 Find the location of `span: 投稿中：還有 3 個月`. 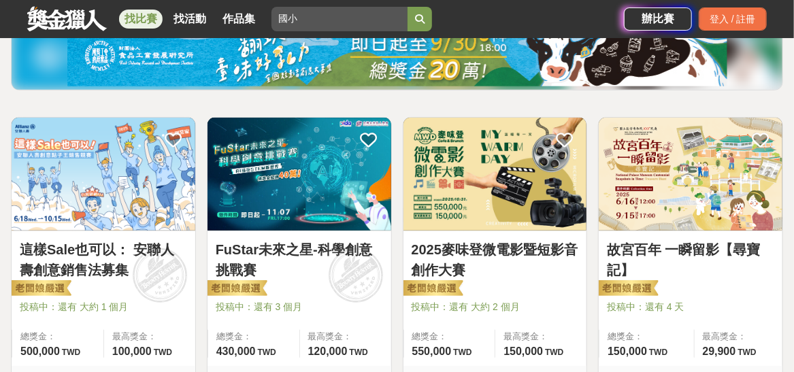

span: 投稿中：還有 3 個月 is located at coordinates (299, 307).